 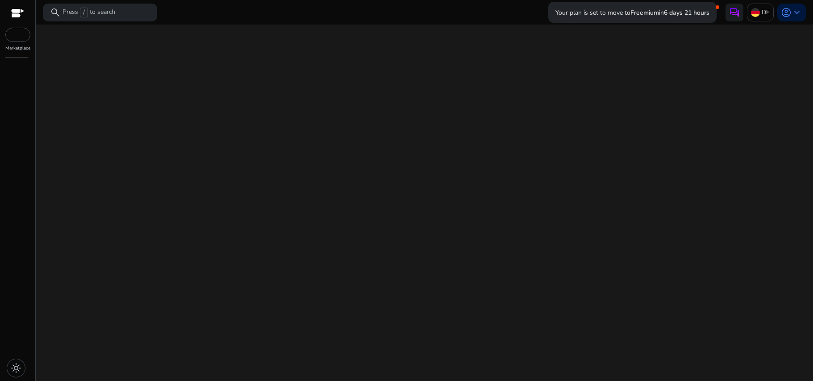 What do you see at coordinates (89, 12) in the screenshot?
I see `p: Press to search` at bounding box center [89, 12].